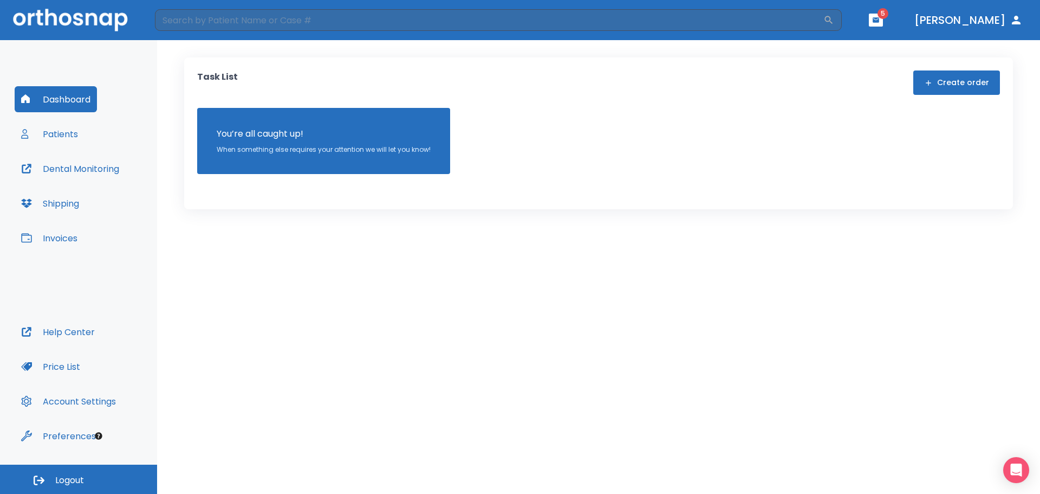  I want to click on a: Price List, so click(50, 366).